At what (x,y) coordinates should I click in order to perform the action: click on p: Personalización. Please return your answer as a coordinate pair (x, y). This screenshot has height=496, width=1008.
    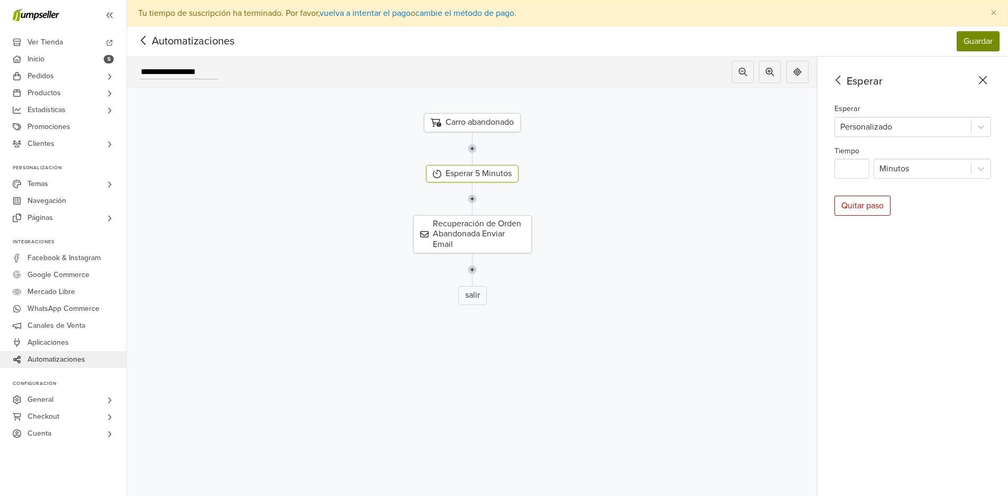
    Looking at the image, I should click on (69, 168).